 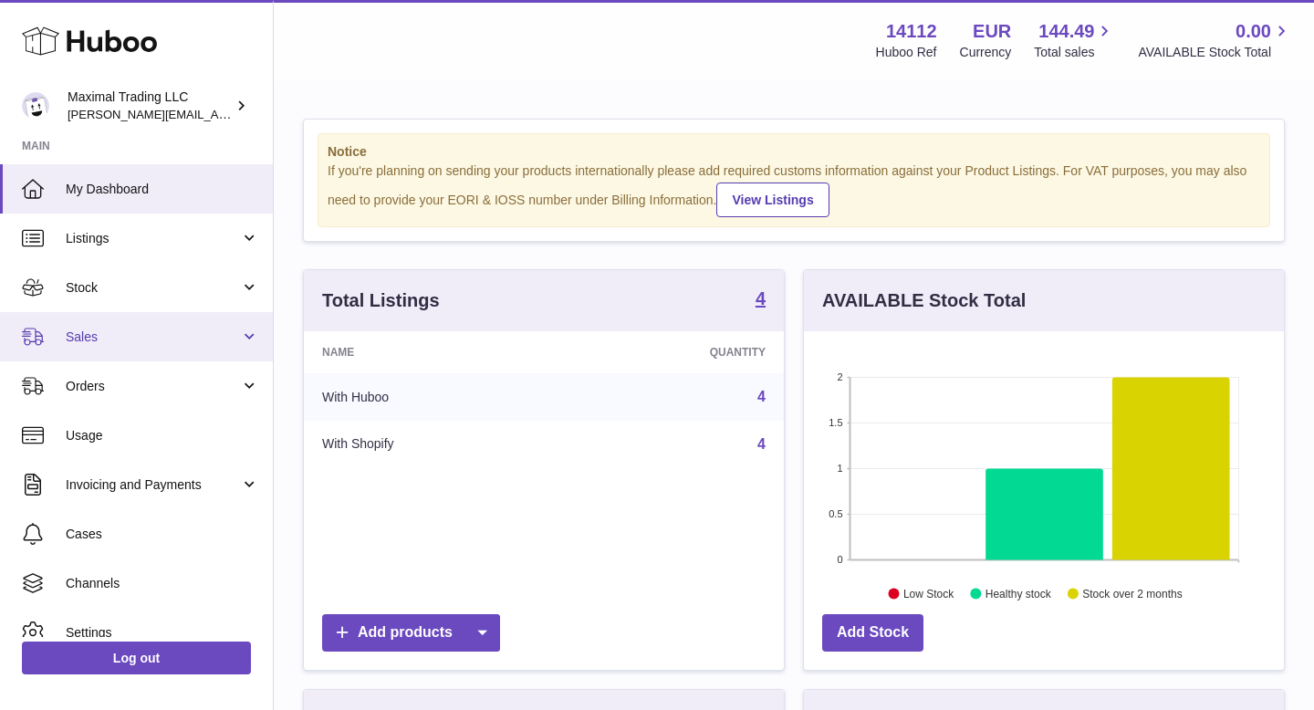 What do you see at coordinates (840, 377) in the screenshot?
I see `text: 2` at bounding box center [840, 377].